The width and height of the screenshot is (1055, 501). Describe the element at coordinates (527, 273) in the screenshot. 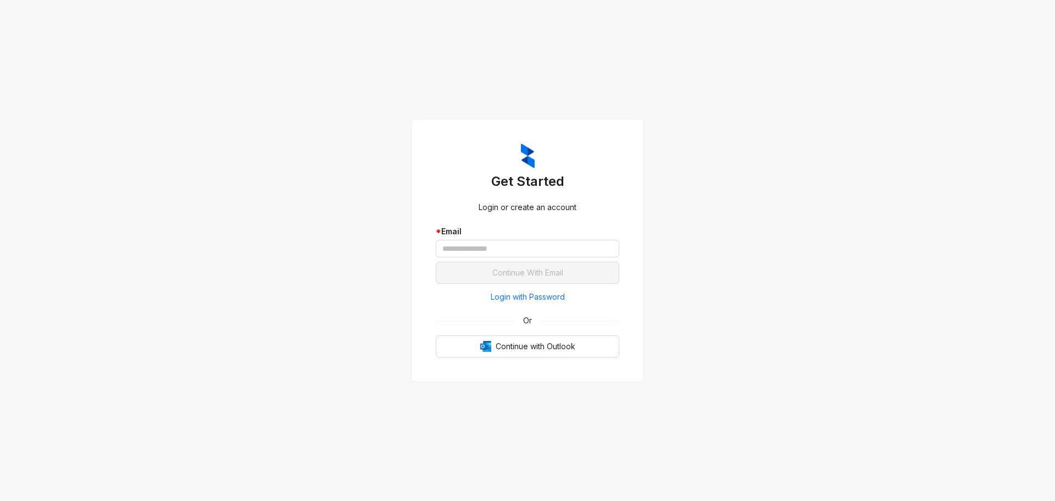

I see `button: Continue With Email` at that location.